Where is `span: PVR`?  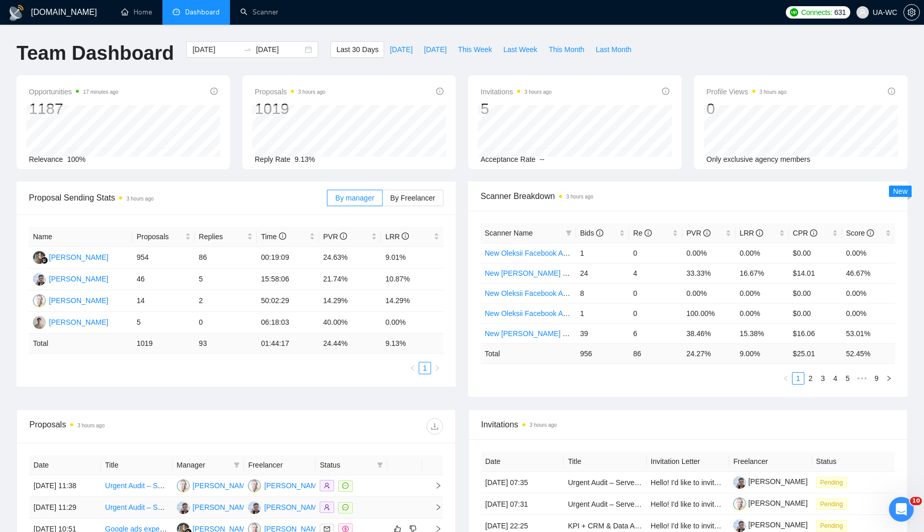
span: PVR is located at coordinates (698, 233).